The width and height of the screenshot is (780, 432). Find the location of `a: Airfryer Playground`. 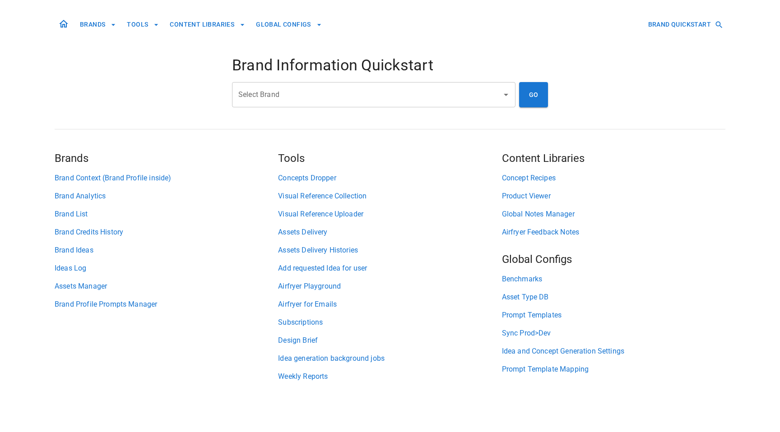

a: Airfryer Playground is located at coordinates (390, 287).